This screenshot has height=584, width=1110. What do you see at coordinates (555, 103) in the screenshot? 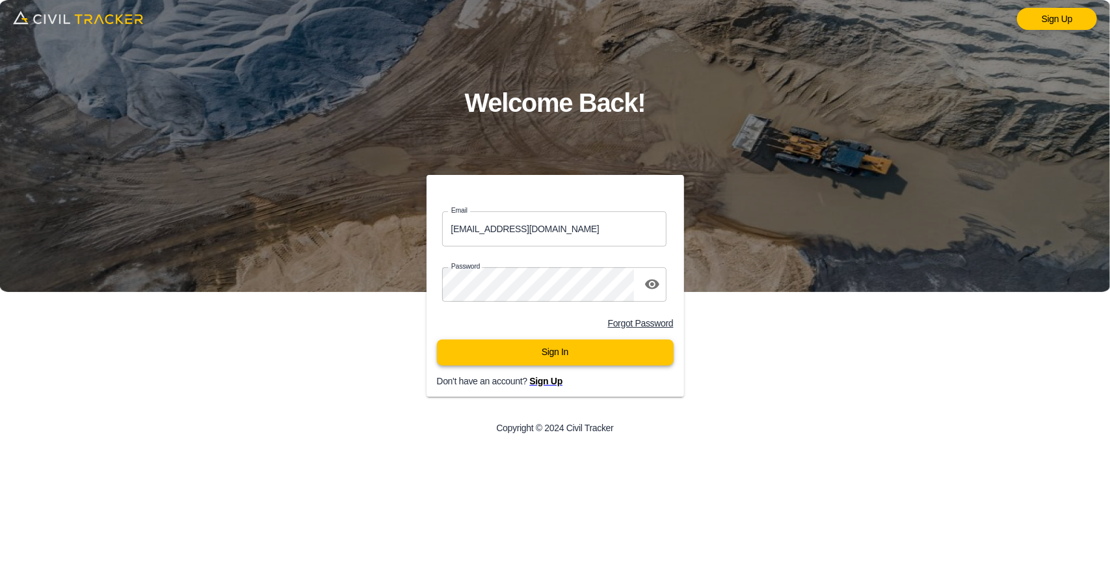
I see `h1: Welcome Back!` at bounding box center [555, 103].